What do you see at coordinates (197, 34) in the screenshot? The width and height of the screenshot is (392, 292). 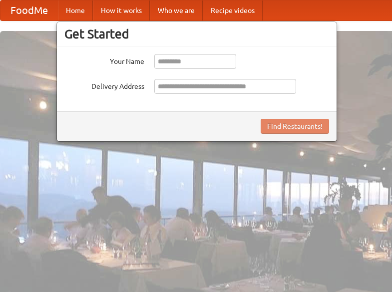 I see `h3: Get Started` at bounding box center [197, 34].